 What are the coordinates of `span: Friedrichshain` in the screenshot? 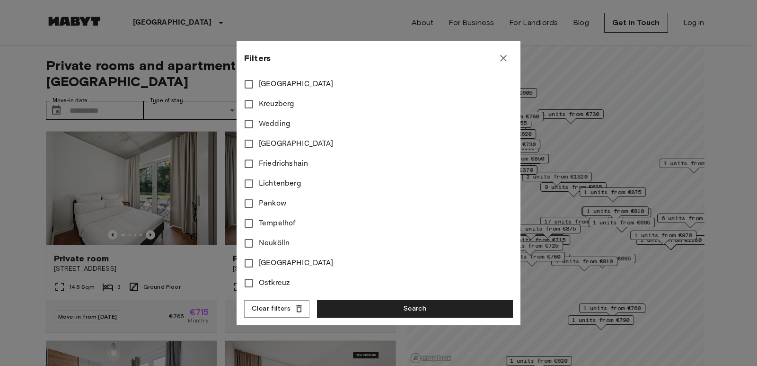 It's located at (283, 164).